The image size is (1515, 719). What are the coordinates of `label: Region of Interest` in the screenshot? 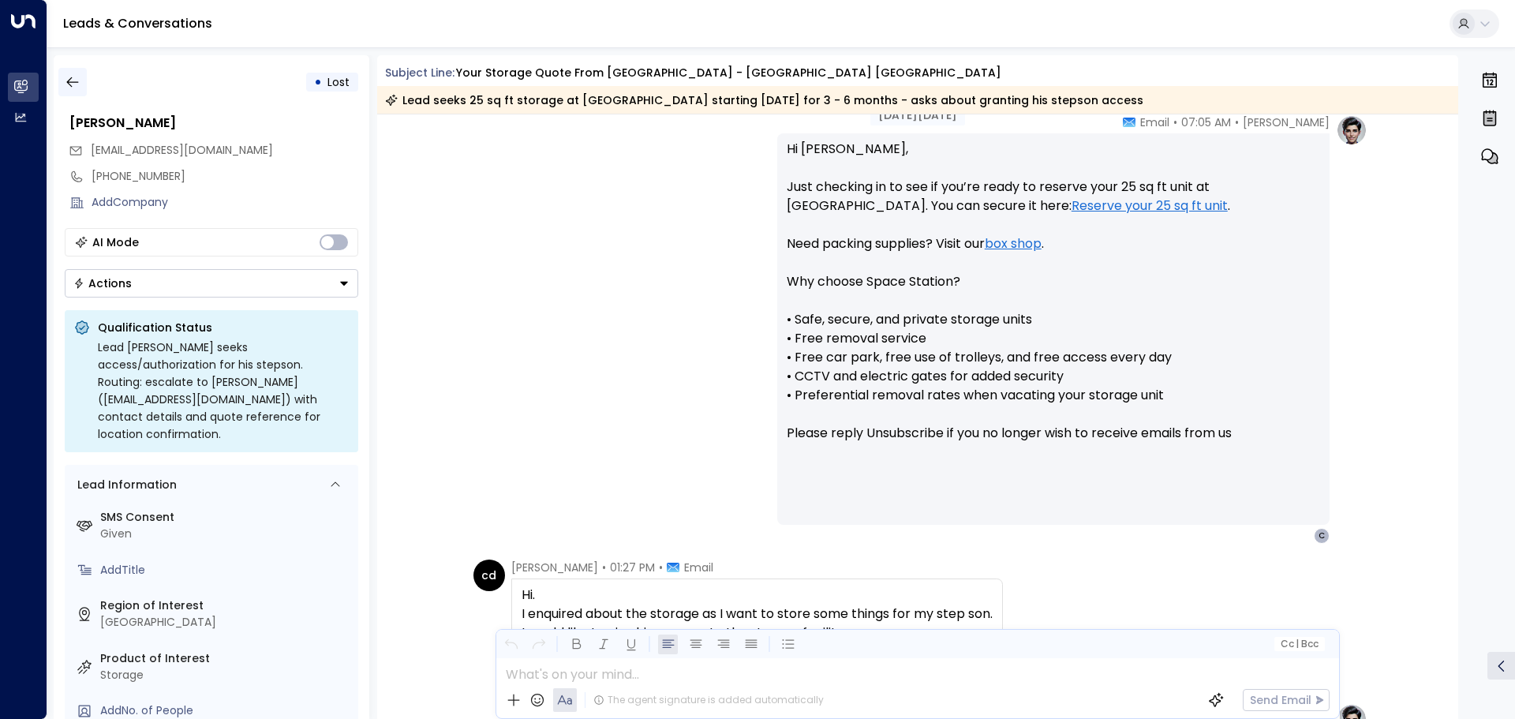 It's located at (226, 605).